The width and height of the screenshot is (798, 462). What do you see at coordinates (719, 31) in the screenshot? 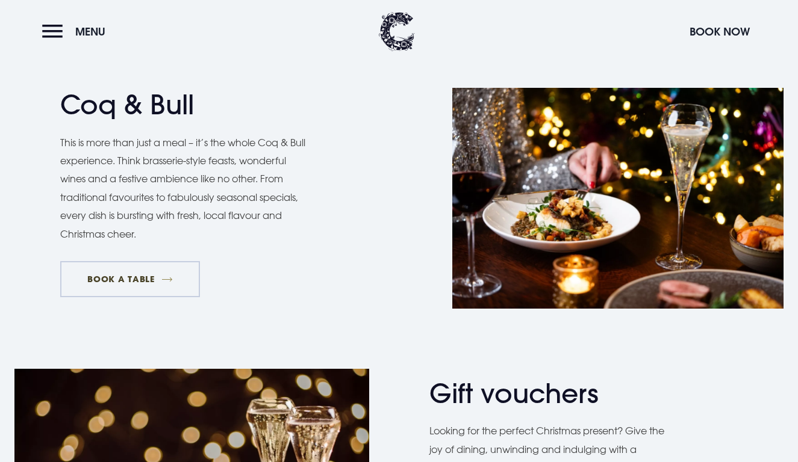
I see `button: Book Now` at bounding box center [719, 31].